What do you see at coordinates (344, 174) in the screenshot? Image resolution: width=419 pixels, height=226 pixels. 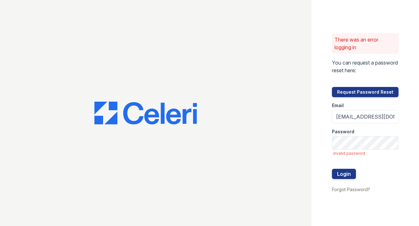 I see `button: Login` at bounding box center [344, 174].